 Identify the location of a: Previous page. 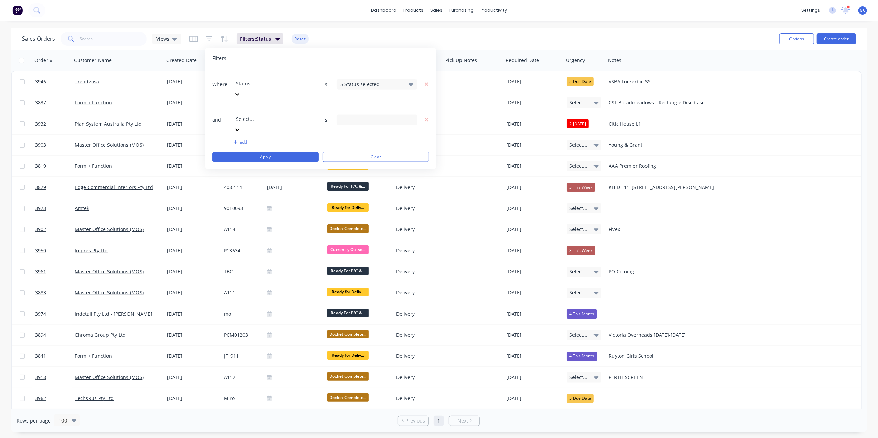
(413, 421).